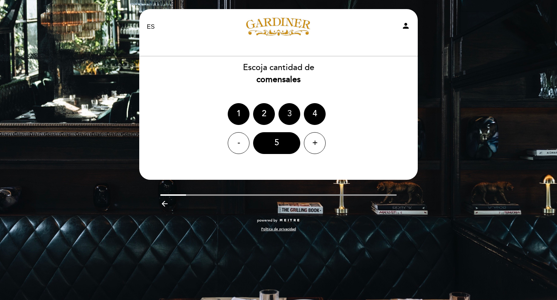 Image resolution: width=557 pixels, height=300 pixels. What do you see at coordinates (277, 143) in the screenshot?
I see `div: 5` at bounding box center [277, 143].